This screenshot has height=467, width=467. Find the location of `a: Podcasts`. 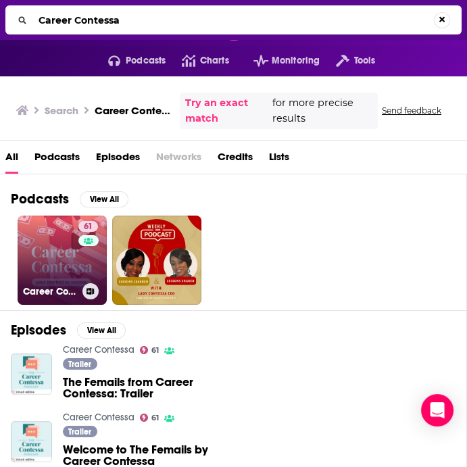

a: Podcasts is located at coordinates (57, 159).